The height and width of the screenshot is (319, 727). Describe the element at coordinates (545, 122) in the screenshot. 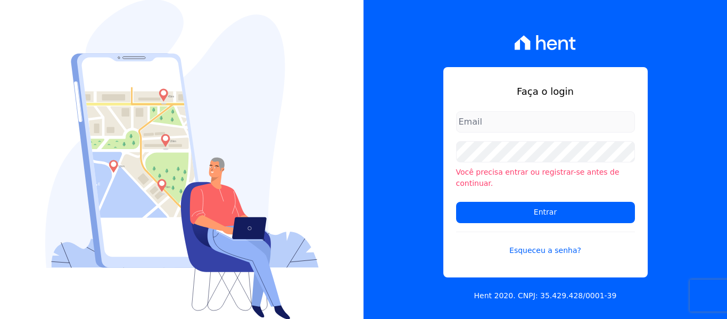

I see `input: Email` at that location.